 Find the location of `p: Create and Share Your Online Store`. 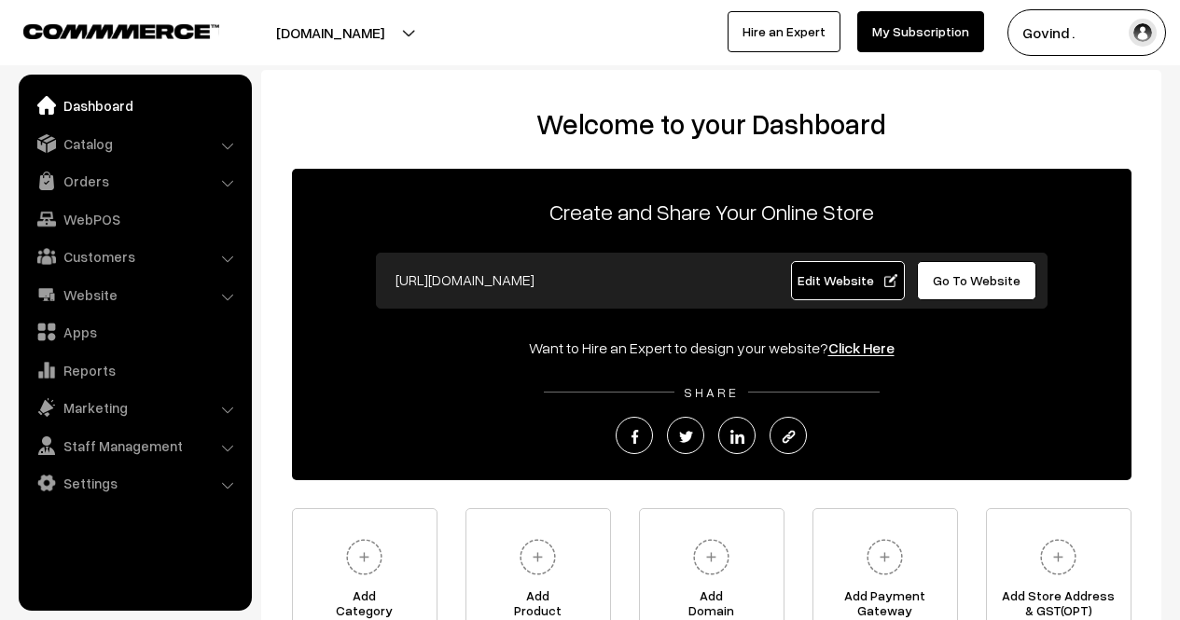

p: Create and Share Your Online Store is located at coordinates (712, 212).